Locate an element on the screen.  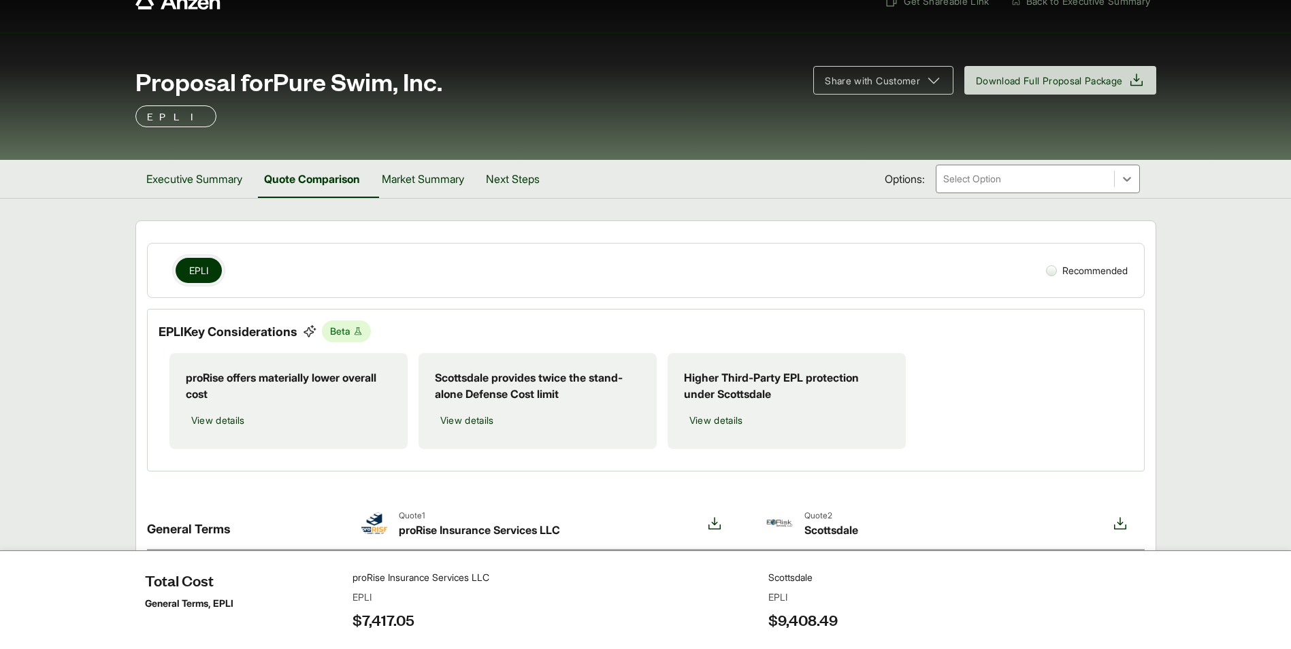
span: Quote 2 is located at coordinates (831, 516).